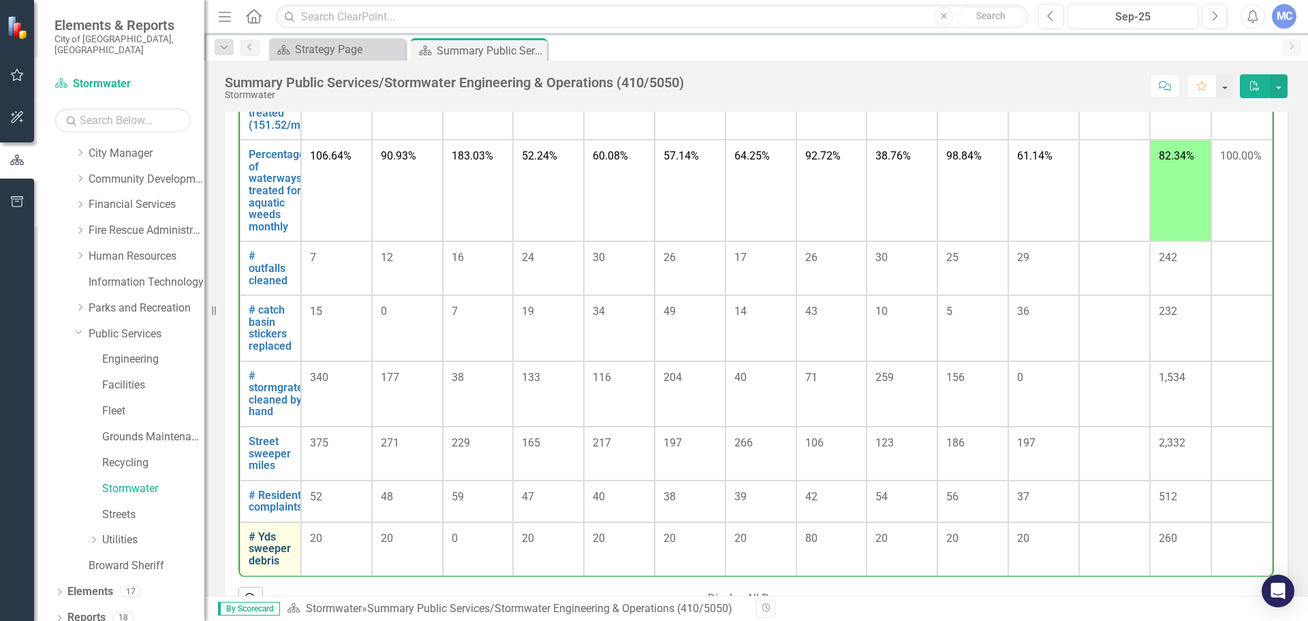 The height and width of the screenshot is (621, 1308). What do you see at coordinates (454, 95) in the screenshot?
I see `div: Stormwater` at bounding box center [454, 95].